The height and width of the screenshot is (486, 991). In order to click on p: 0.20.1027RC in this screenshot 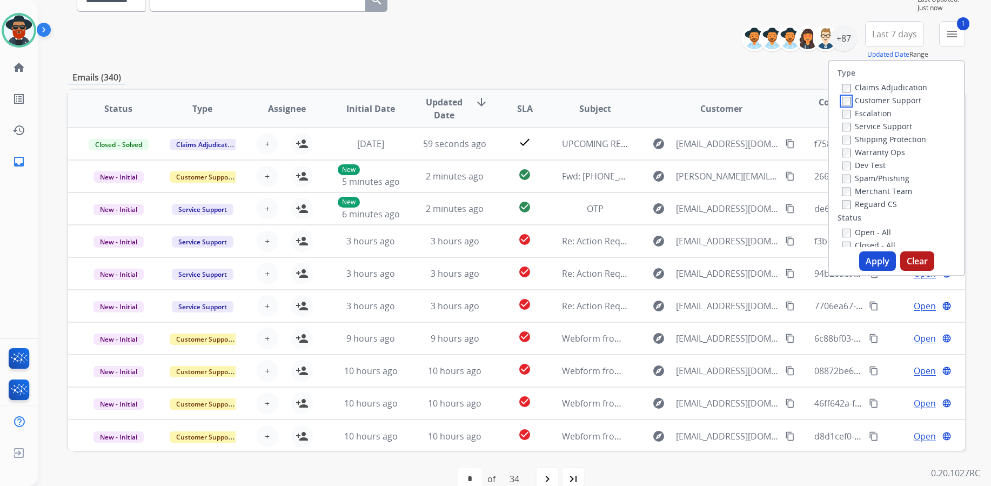, I will do `click(955, 473)`.